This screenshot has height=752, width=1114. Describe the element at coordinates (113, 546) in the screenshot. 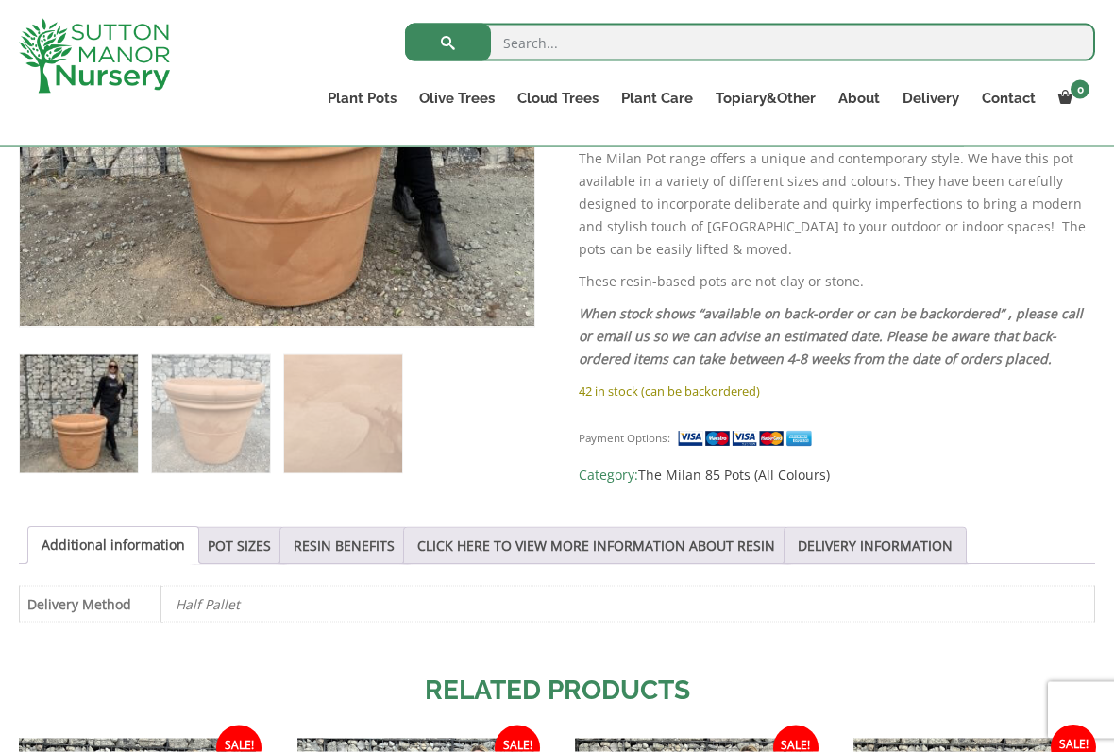

I see `a: Additional information` at that location.